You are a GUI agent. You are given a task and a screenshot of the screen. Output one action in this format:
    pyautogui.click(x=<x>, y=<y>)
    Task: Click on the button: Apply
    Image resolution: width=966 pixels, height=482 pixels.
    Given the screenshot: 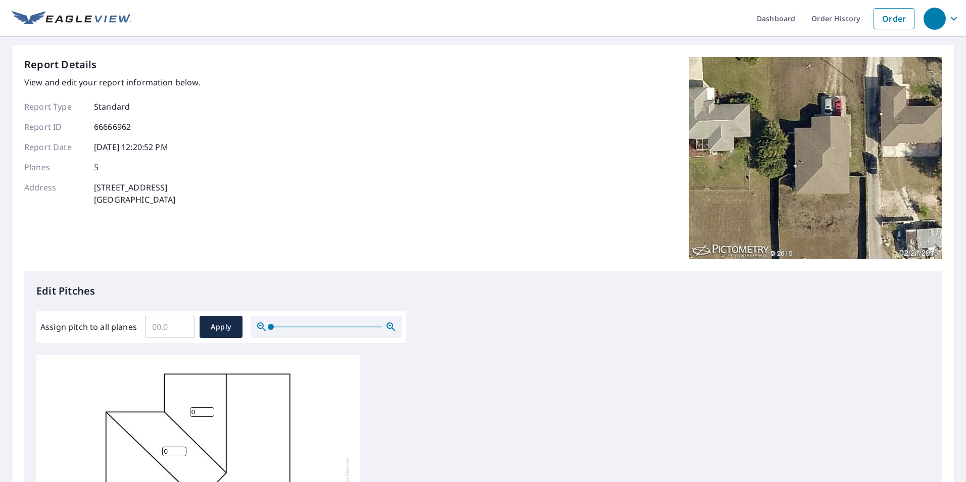 What is the action you would take?
    pyautogui.click(x=221, y=327)
    